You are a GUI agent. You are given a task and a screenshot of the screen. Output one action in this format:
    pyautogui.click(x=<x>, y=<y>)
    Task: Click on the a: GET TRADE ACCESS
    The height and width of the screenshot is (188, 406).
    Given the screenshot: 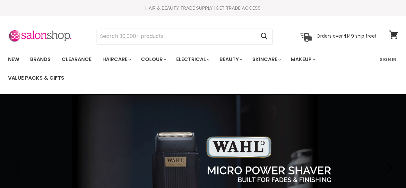 What is the action you would take?
    pyautogui.click(x=238, y=8)
    